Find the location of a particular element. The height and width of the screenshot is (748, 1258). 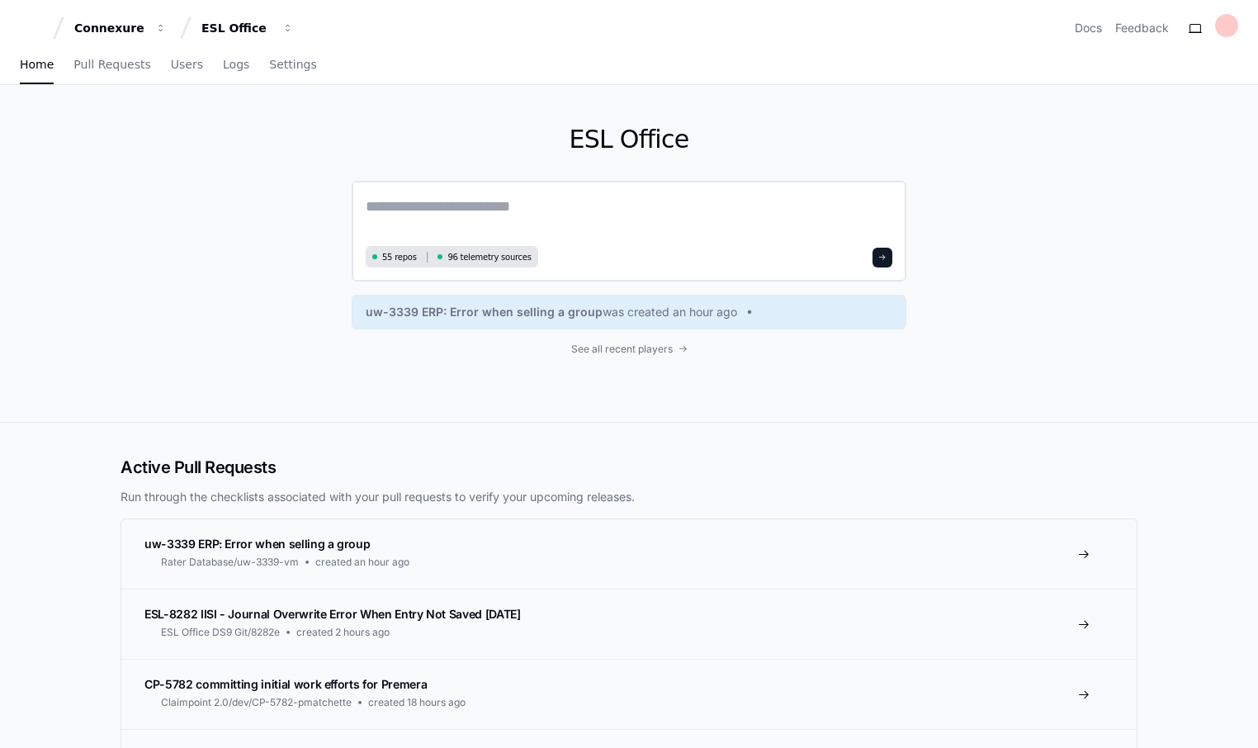

a: Pull Requests is located at coordinates (111, 65).